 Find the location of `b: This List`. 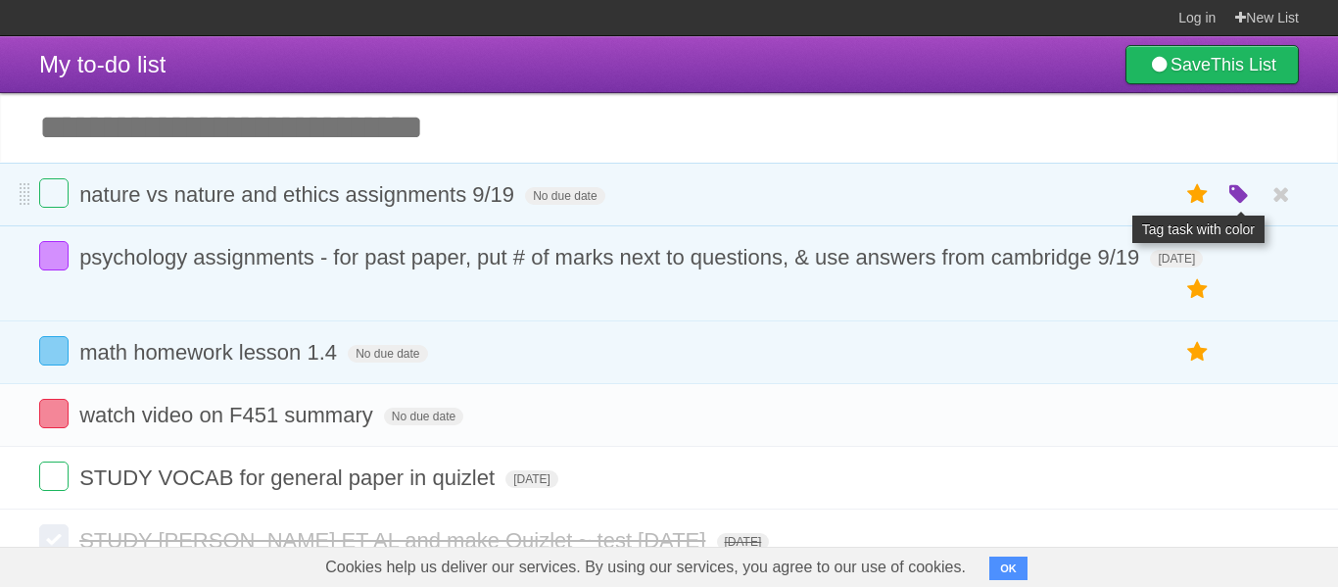

b: This List is located at coordinates (1243, 65).